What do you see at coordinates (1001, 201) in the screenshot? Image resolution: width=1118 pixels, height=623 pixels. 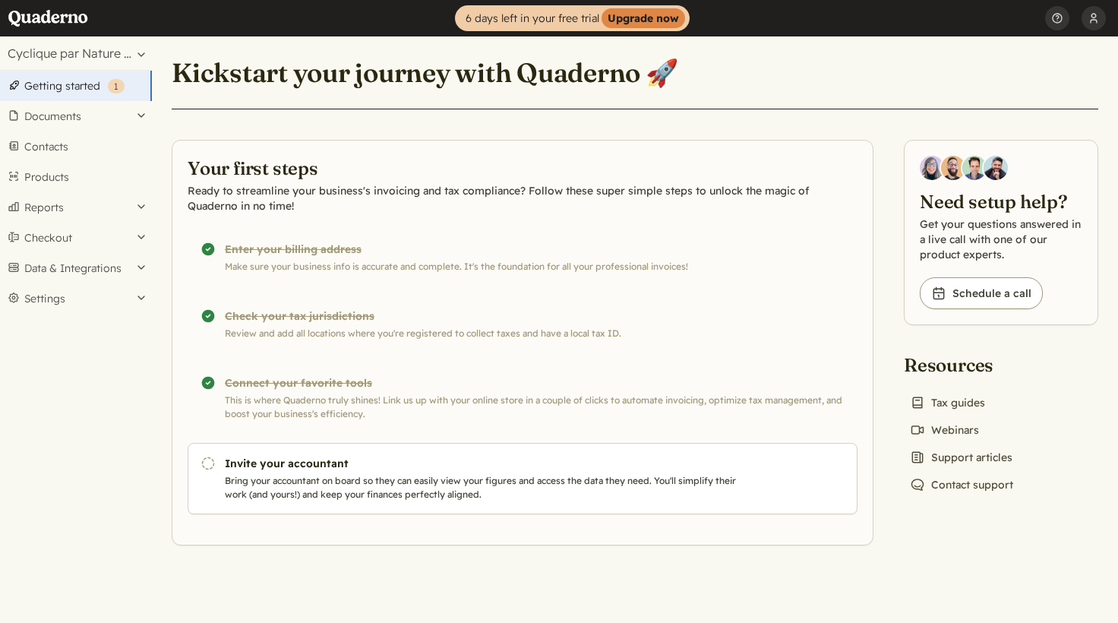 I see `h2: Need setup help?` at bounding box center [1001, 201].